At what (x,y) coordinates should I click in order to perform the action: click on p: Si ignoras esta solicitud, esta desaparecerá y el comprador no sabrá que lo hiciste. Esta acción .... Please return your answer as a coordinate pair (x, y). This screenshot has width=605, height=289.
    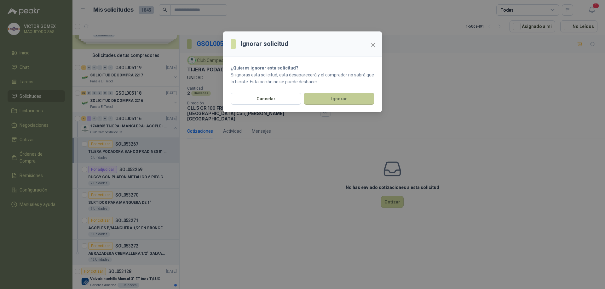
    Looking at the image, I should click on (302, 78).